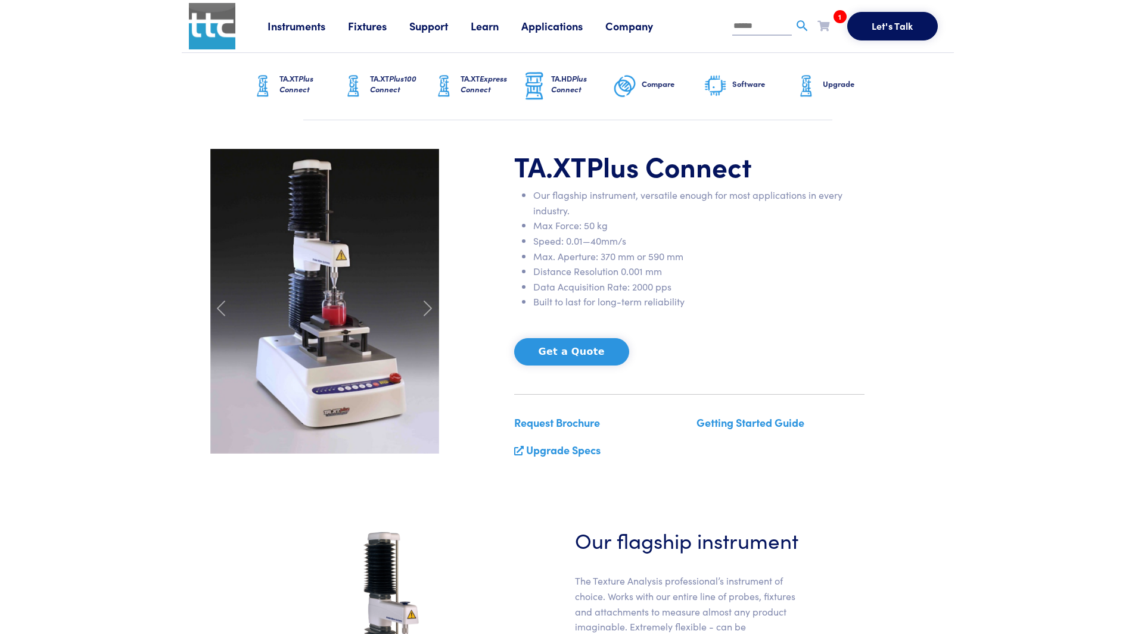 The width and height of the screenshot is (1135, 634). What do you see at coordinates (839, 86) in the screenshot?
I see `a: Upgrade` at bounding box center [839, 86].